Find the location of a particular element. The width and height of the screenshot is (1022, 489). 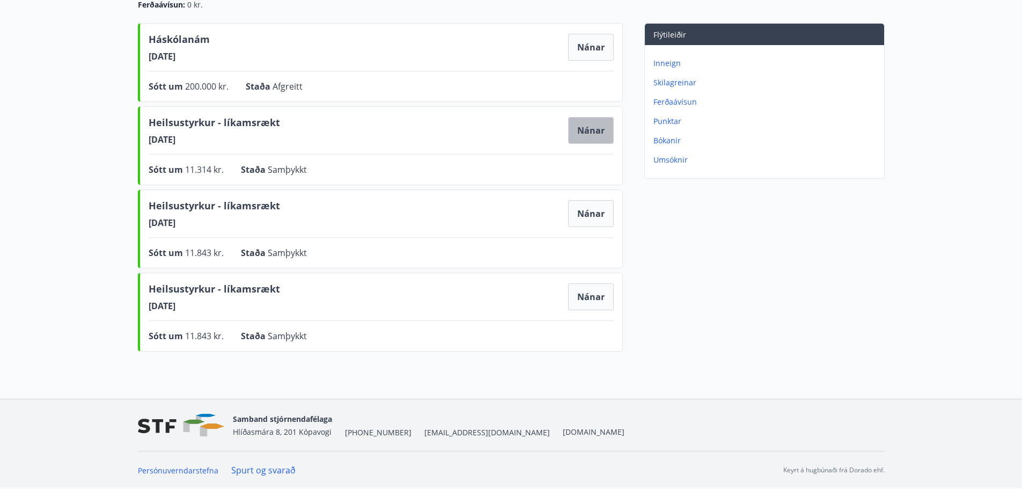

span: Flýtileiðir is located at coordinates (670, 34).